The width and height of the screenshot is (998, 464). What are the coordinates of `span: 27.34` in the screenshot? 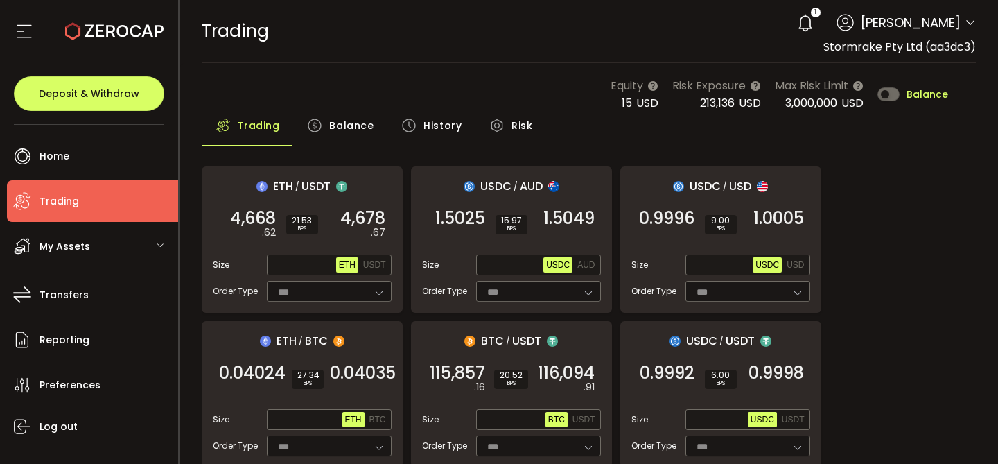 It's located at (308, 375).